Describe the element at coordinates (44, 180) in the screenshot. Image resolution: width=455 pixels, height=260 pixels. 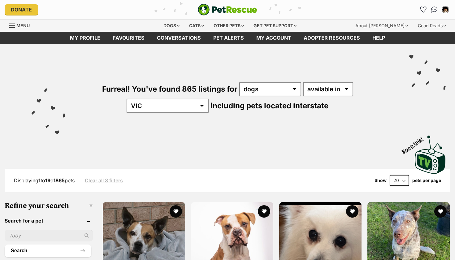
I see `span: Displaying to of pets` at that location.